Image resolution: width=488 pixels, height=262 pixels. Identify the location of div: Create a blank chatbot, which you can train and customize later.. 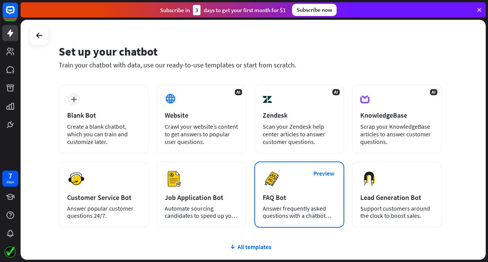
(104, 134).